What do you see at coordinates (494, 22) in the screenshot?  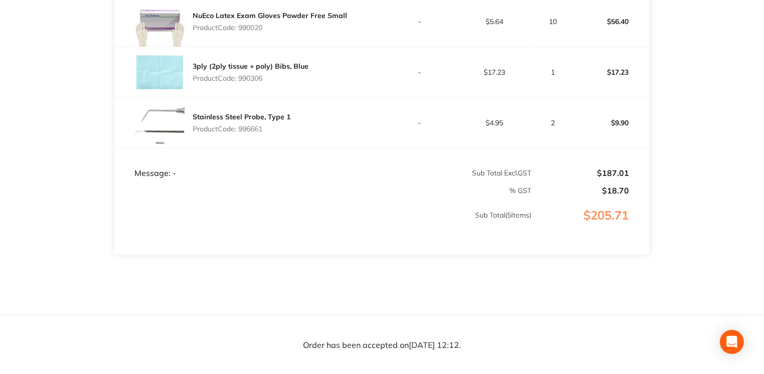 I see `p: $5.64` at bounding box center [494, 22].